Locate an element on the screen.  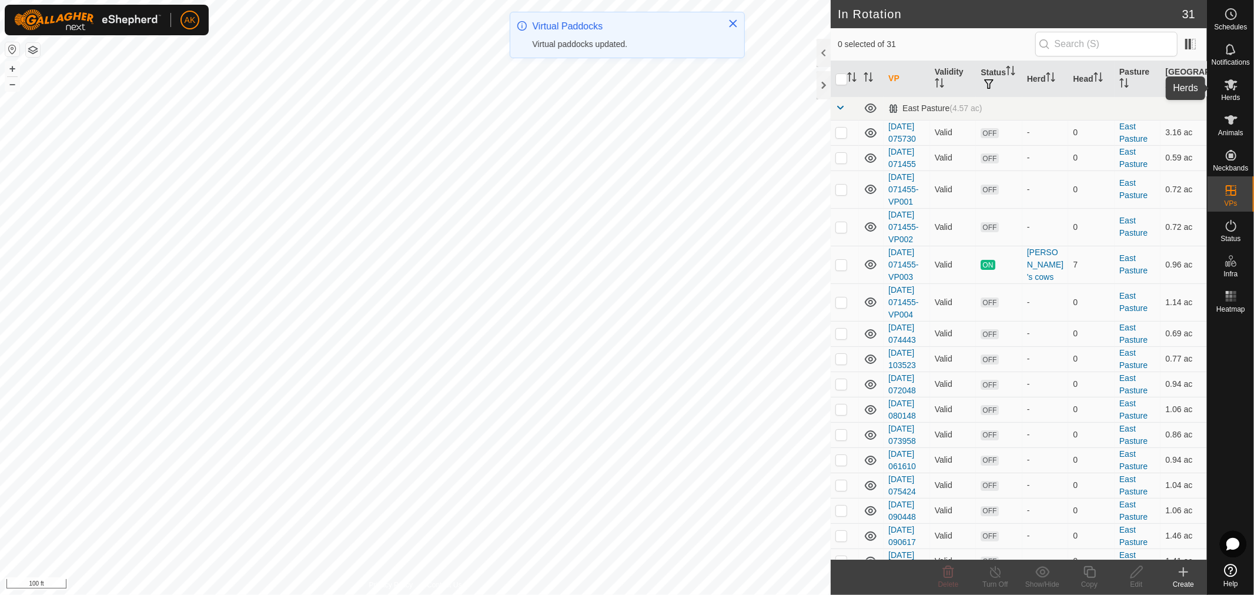
th: Status is located at coordinates (999, 79).